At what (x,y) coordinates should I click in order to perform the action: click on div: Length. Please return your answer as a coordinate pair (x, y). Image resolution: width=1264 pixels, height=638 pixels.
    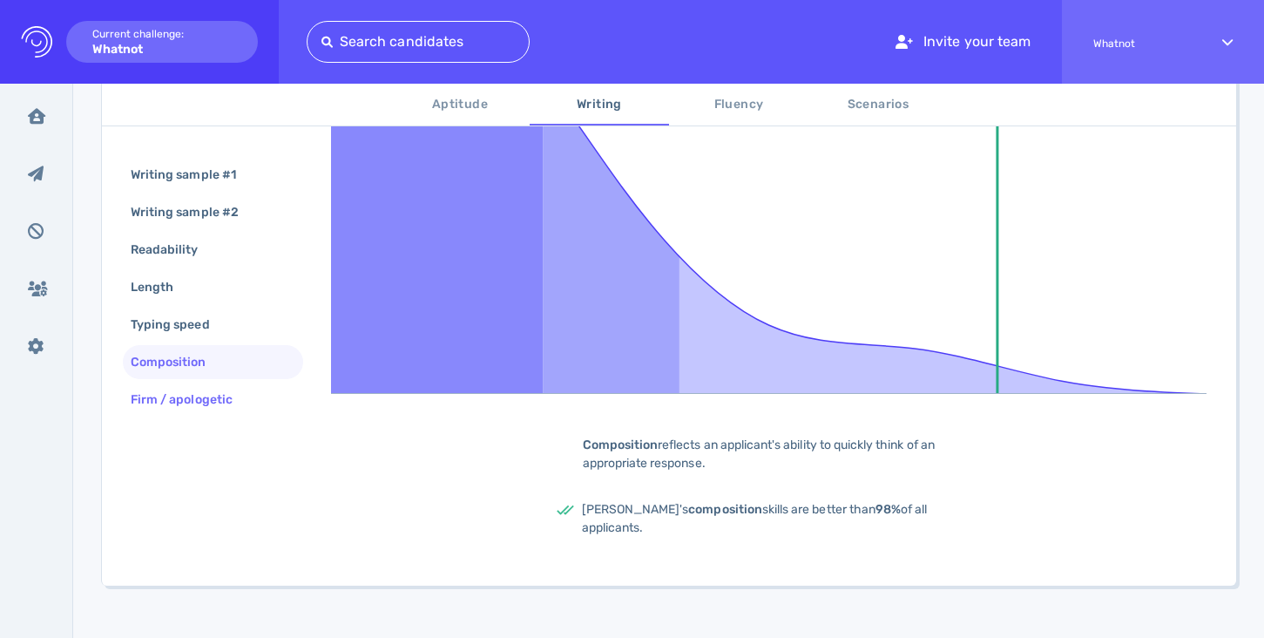
    Looking at the image, I should click on (160, 287).